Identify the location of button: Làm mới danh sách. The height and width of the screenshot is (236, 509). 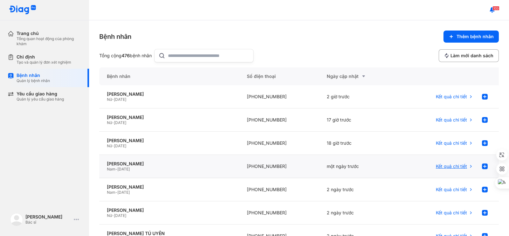
(469, 56).